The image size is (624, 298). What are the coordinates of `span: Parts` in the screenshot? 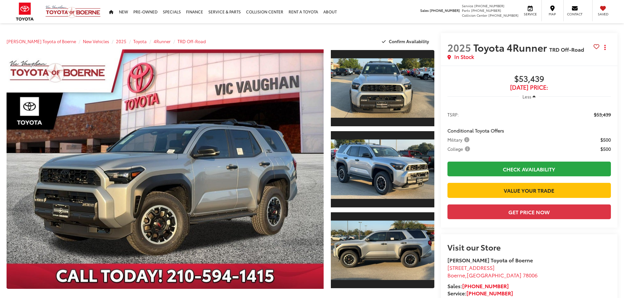 It's located at (466, 10).